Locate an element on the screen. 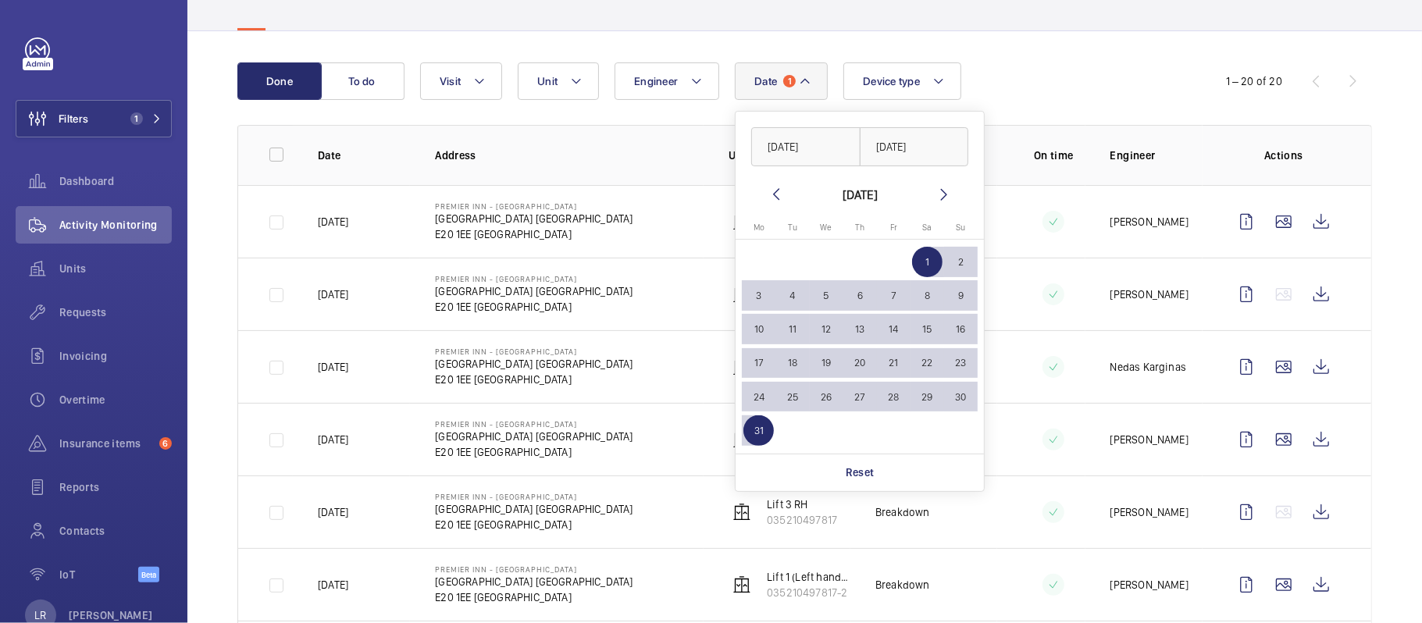 This screenshot has width=1422, height=623. span: 20 is located at coordinates (860, 363).